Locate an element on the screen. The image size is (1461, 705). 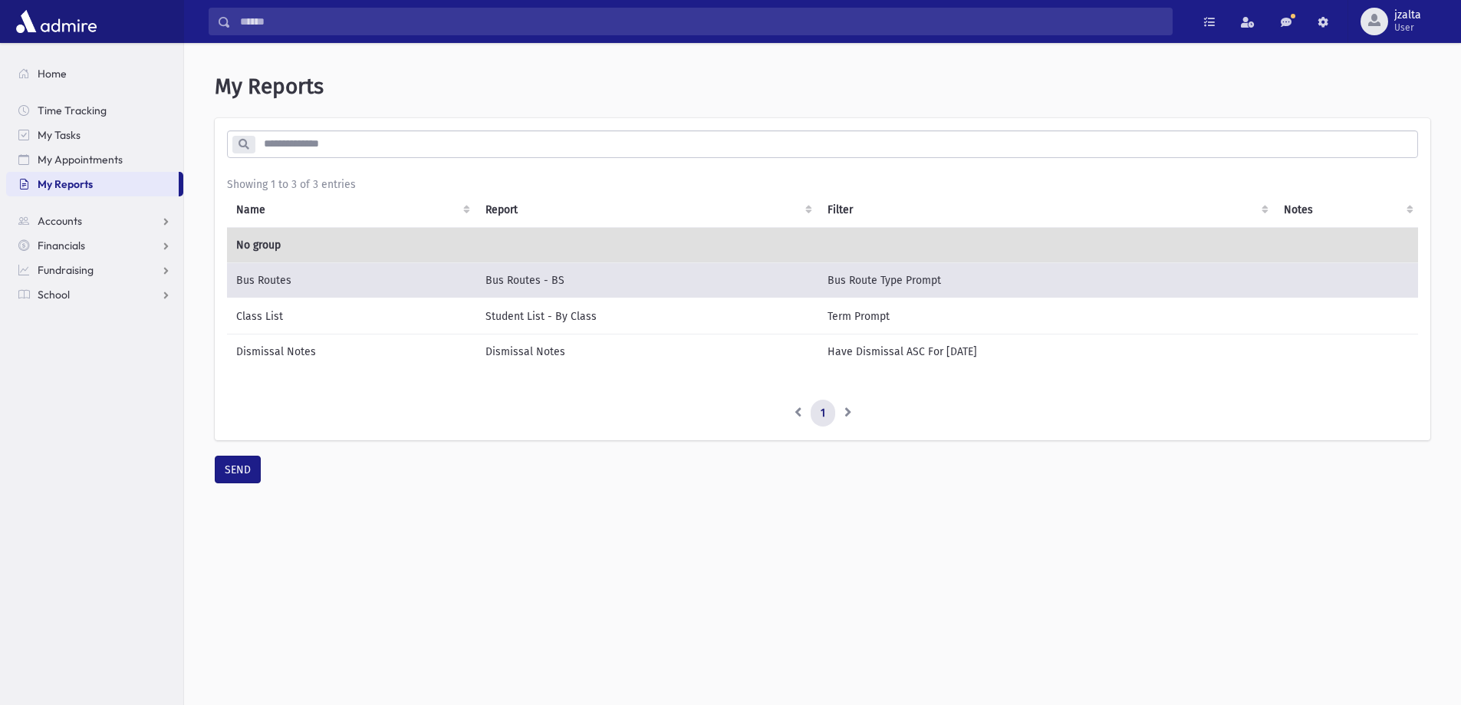
td: No group is located at coordinates (823, 245).